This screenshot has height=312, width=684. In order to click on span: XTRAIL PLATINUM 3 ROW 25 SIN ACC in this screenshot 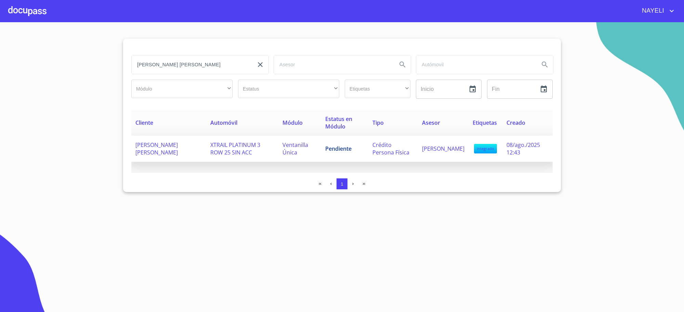, I will do `click(235, 149)`.